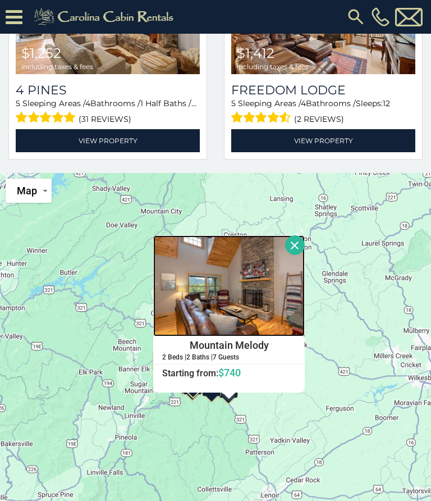 This screenshot has height=501, width=431. Describe the element at coordinates (229, 373) in the screenshot. I see `h6: Starting from:` at that location.